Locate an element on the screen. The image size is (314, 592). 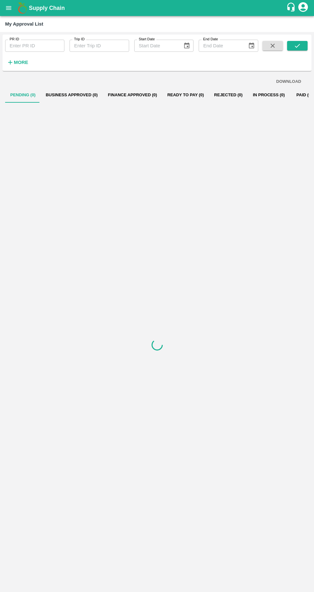
a: Supply Chain is located at coordinates (157, 8).